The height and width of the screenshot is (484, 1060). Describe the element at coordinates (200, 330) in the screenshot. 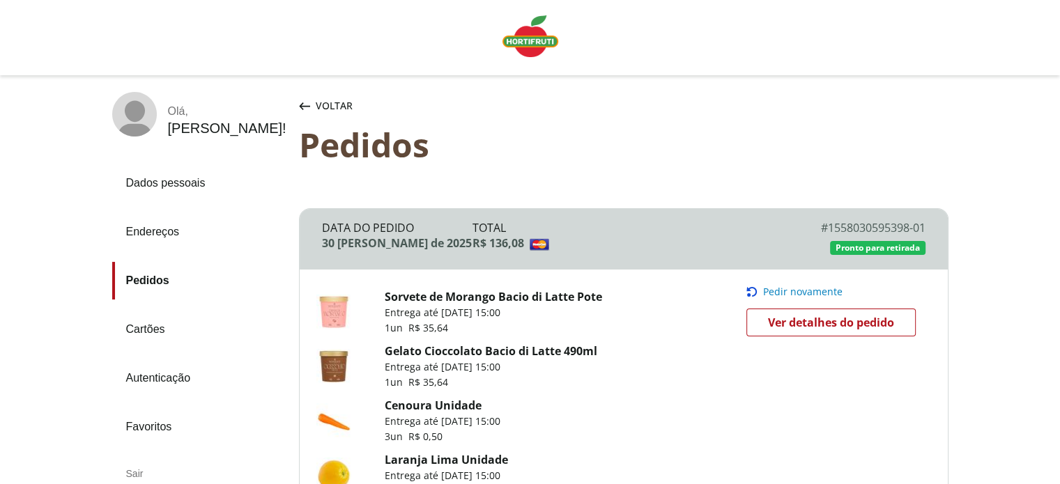

I see `a: Cartões` at that location.